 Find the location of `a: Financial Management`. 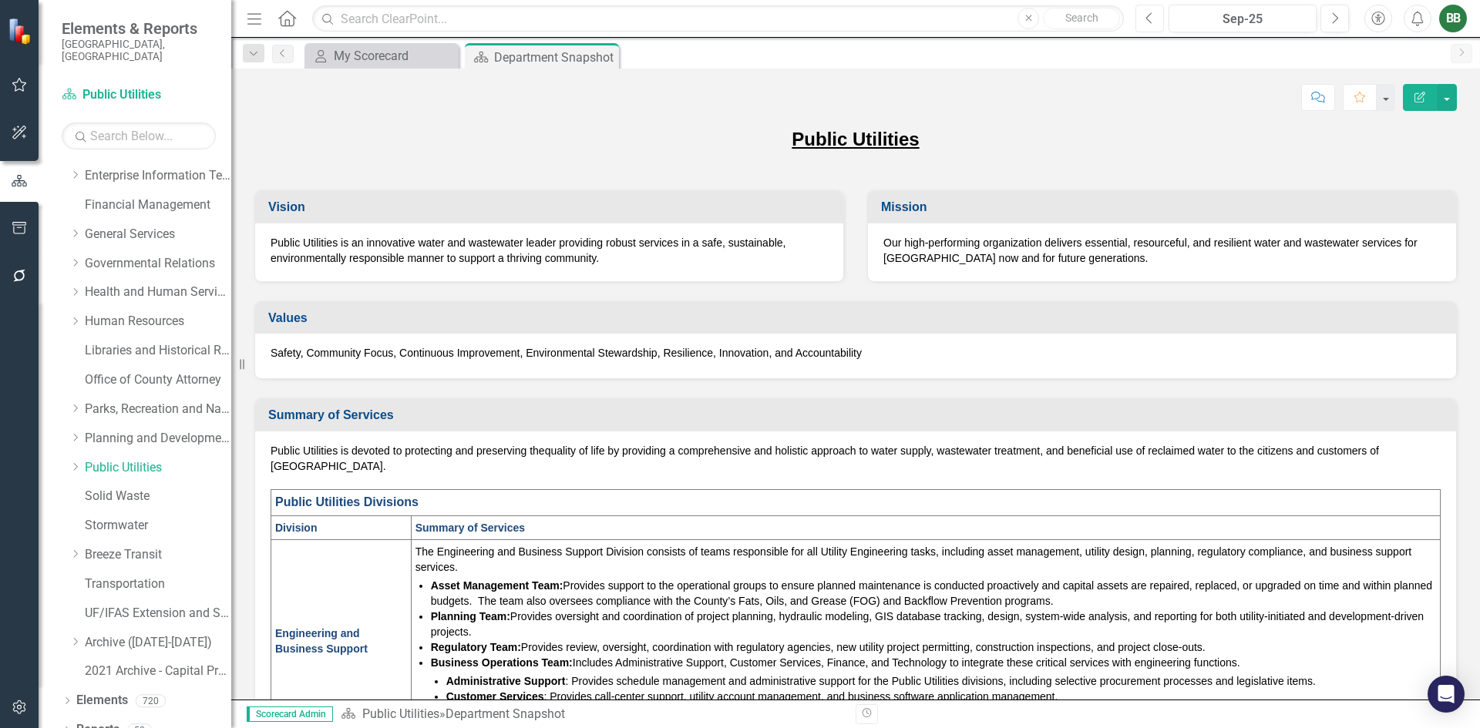

a: Financial Management is located at coordinates (158, 205).